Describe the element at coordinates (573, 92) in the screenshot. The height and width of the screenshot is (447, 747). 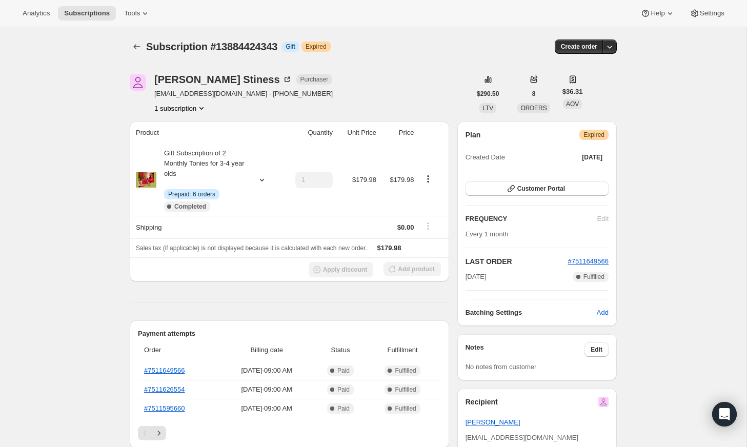
I see `span: $36.31` at that location.